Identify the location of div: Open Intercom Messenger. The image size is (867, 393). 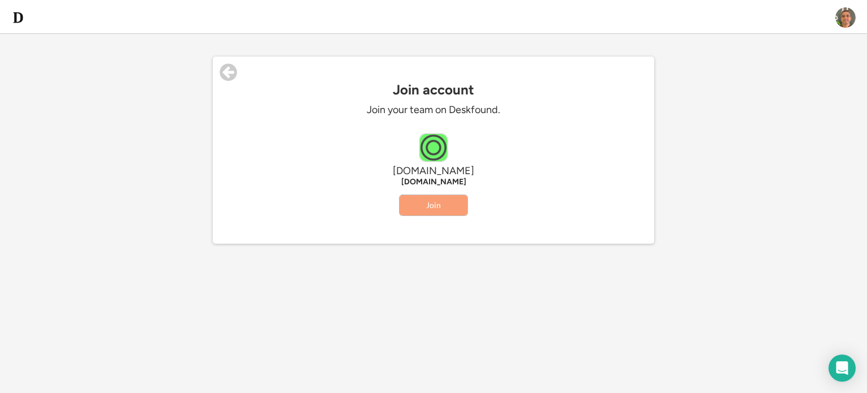
(842, 368).